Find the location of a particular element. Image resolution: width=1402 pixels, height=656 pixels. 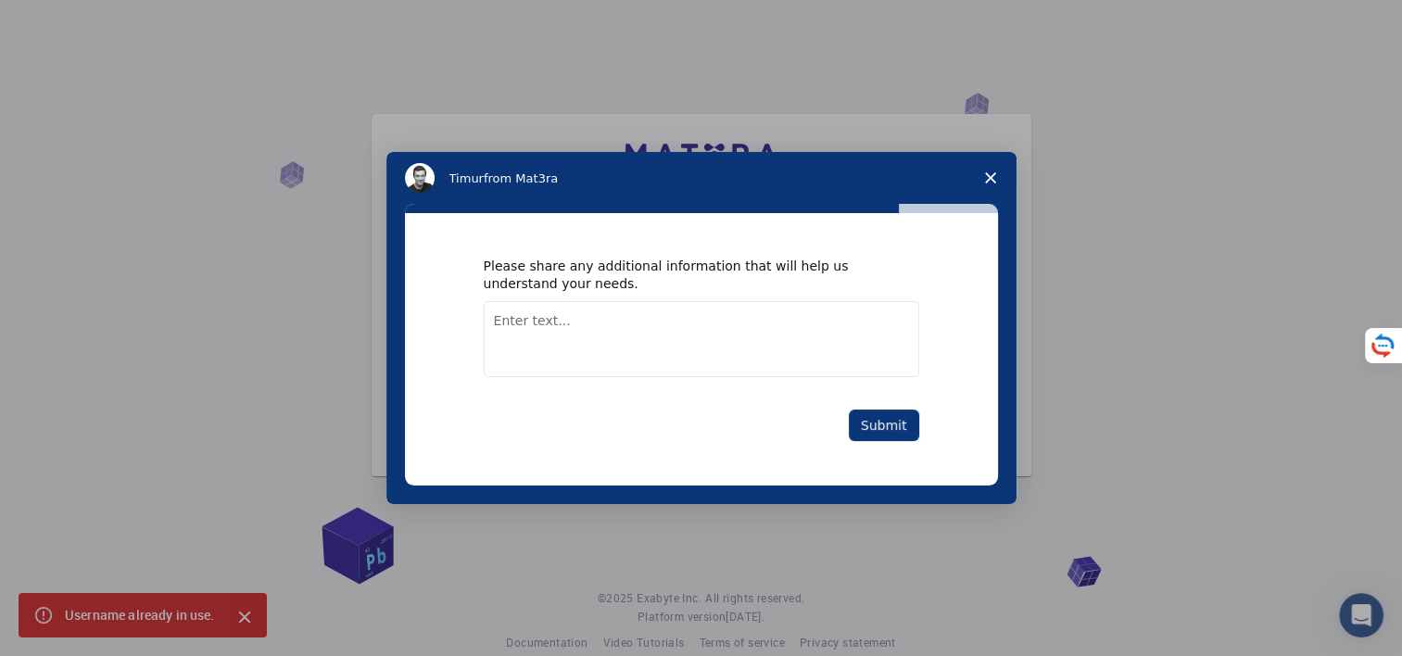

textarea: Enter text... is located at coordinates (701, 339).